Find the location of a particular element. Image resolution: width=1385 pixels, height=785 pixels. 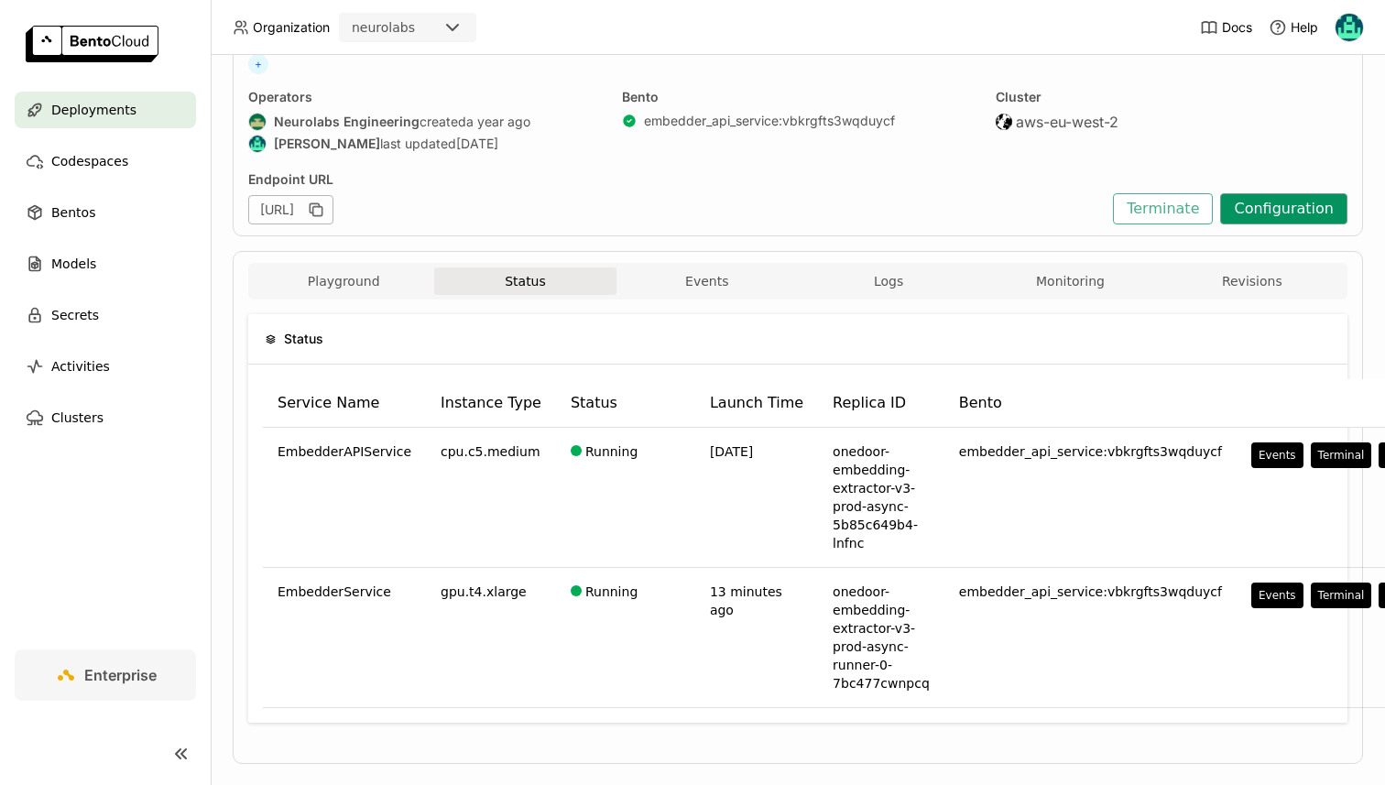

span: Deployments is located at coordinates (93, 110).